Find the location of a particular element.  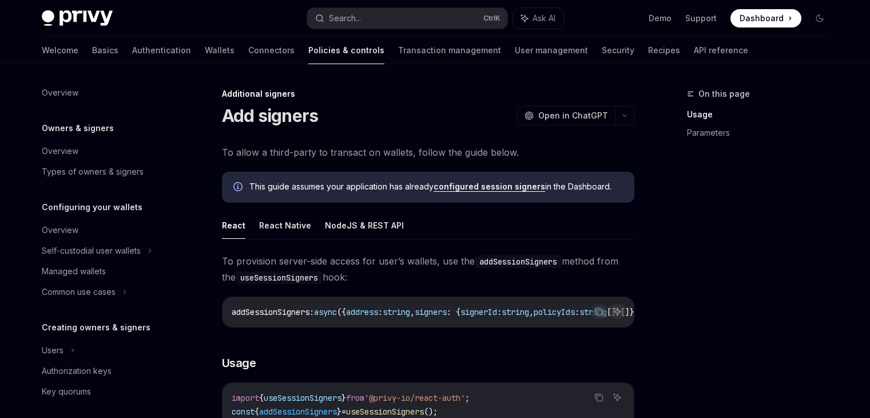

h1: Add signers is located at coordinates (270, 116).